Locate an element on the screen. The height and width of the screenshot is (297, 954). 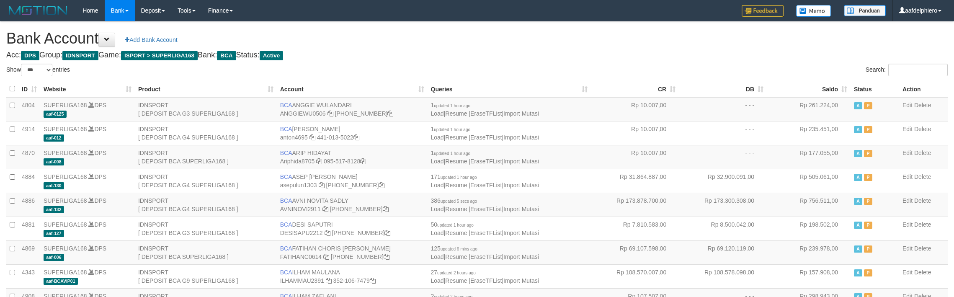
a: Copy 4062281875 to clipboard is located at coordinates (382, 185).